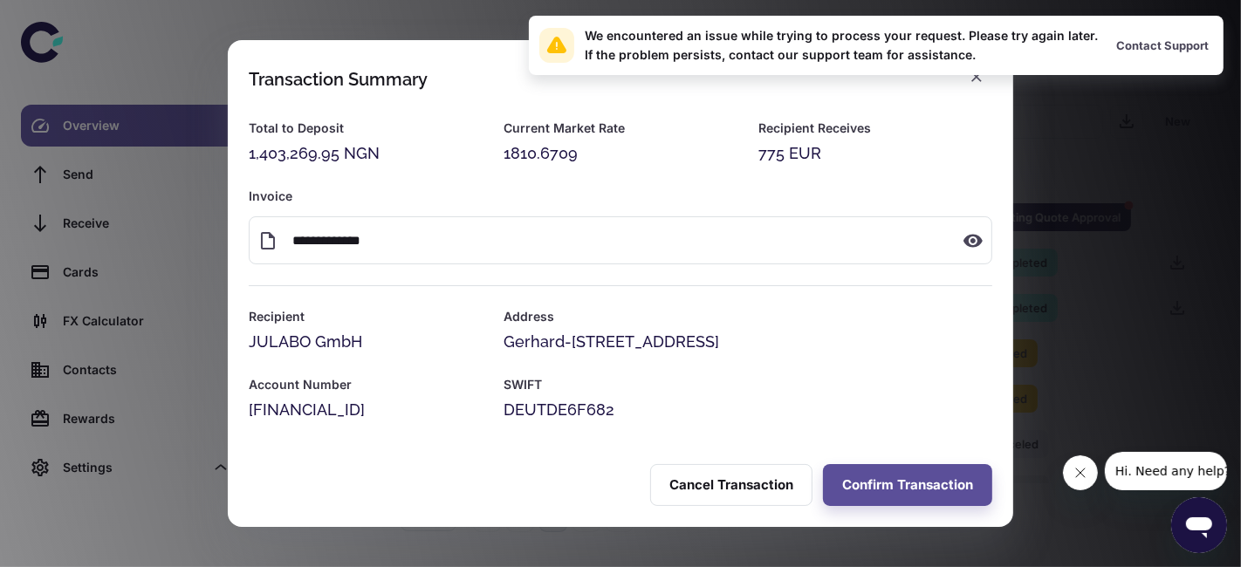 The width and height of the screenshot is (1241, 567). What do you see at coordinates (621, 128) in the screenshot?
I see `h6: Current Market Rate` at bounding box center [621, 128].